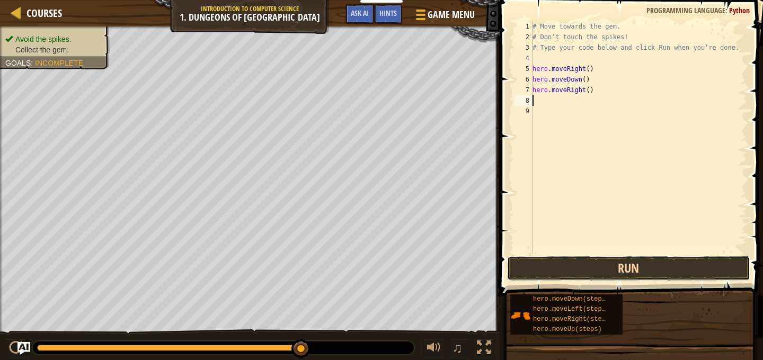 The height and width of the screenshot is (360, 763). I want to click on span: Ask AI, so click(360, 13).